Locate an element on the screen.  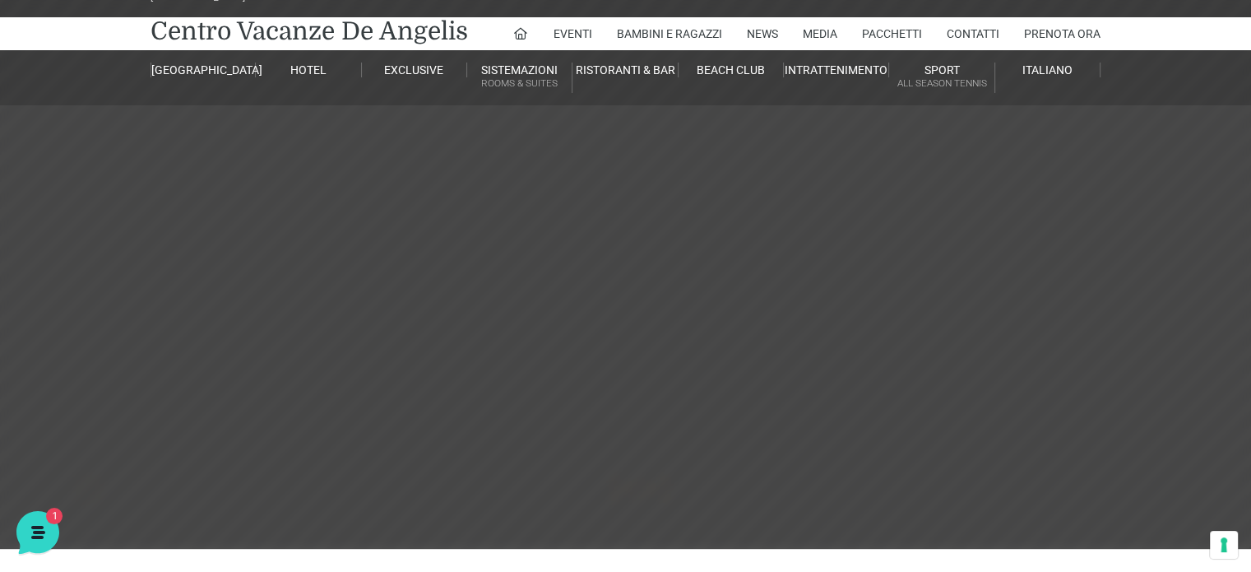
a: Centro Vacanze De Angelis is located at coordinates (309, 31).